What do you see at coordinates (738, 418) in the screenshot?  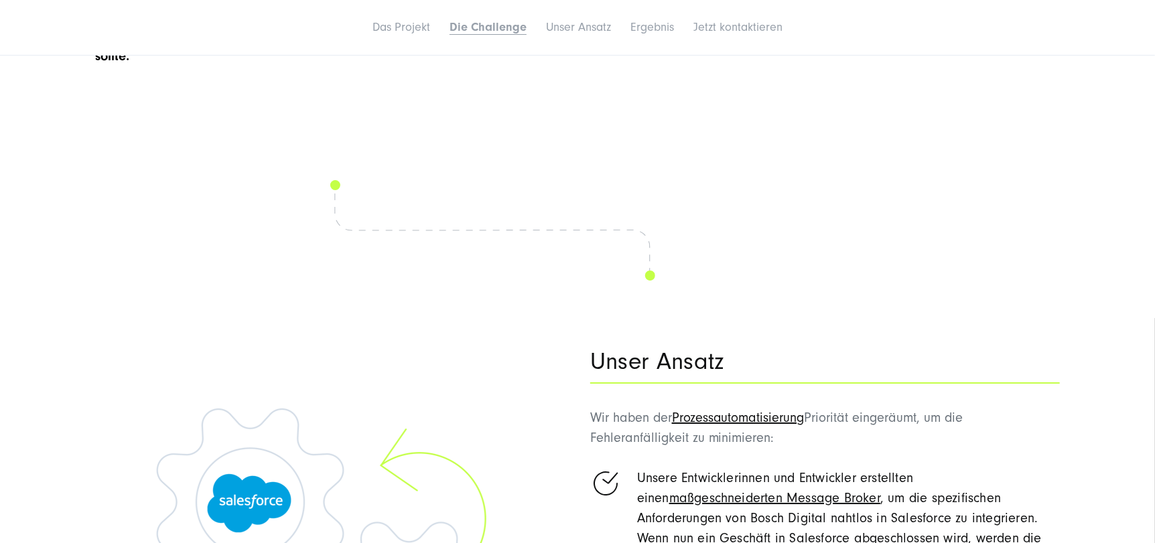 I see `a: Prozessautomatisierung` at bounding box center [738, 418].